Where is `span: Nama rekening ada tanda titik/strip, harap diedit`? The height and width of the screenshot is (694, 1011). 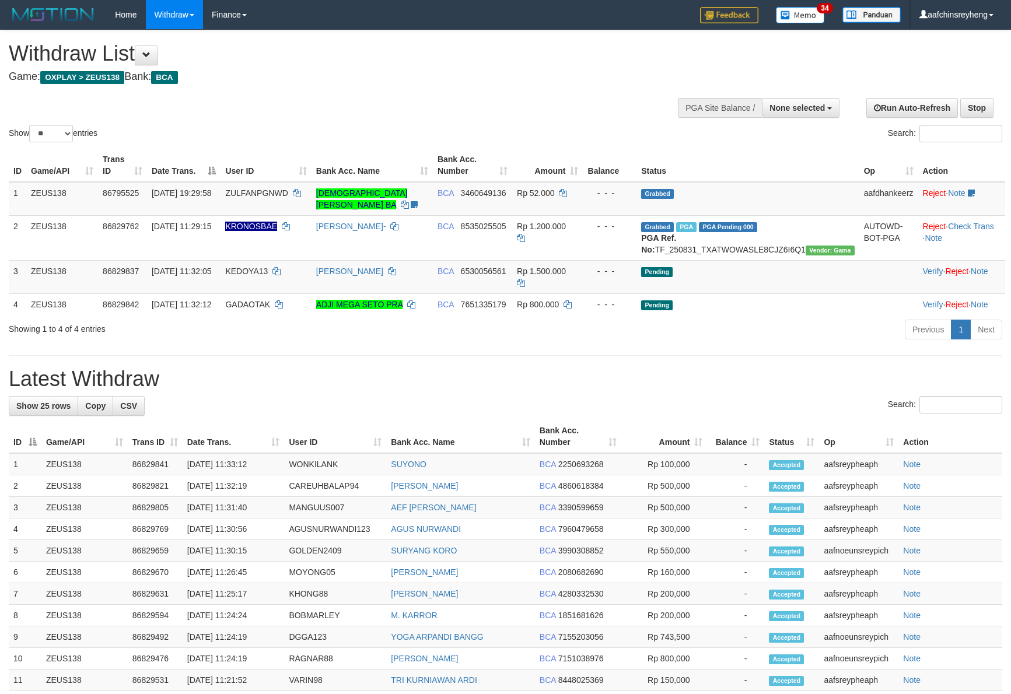 span: Nama rekening ada tanda titik/strip, harap diedit is located at coordinates (251, 226).